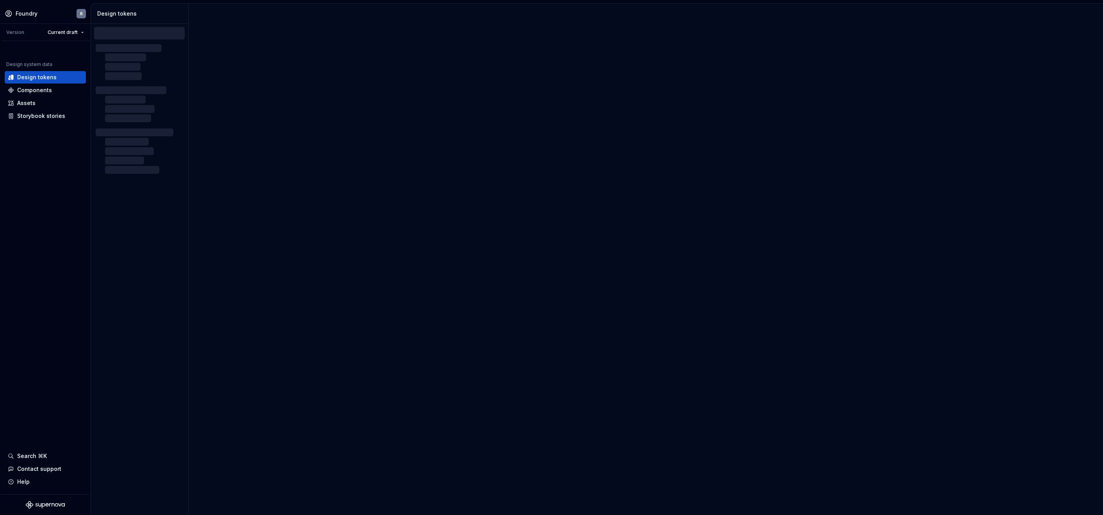  What do you see at coordinates (45, 469) in the screenshot?
I see `button: Contact support` at bounding box center [45, 469].